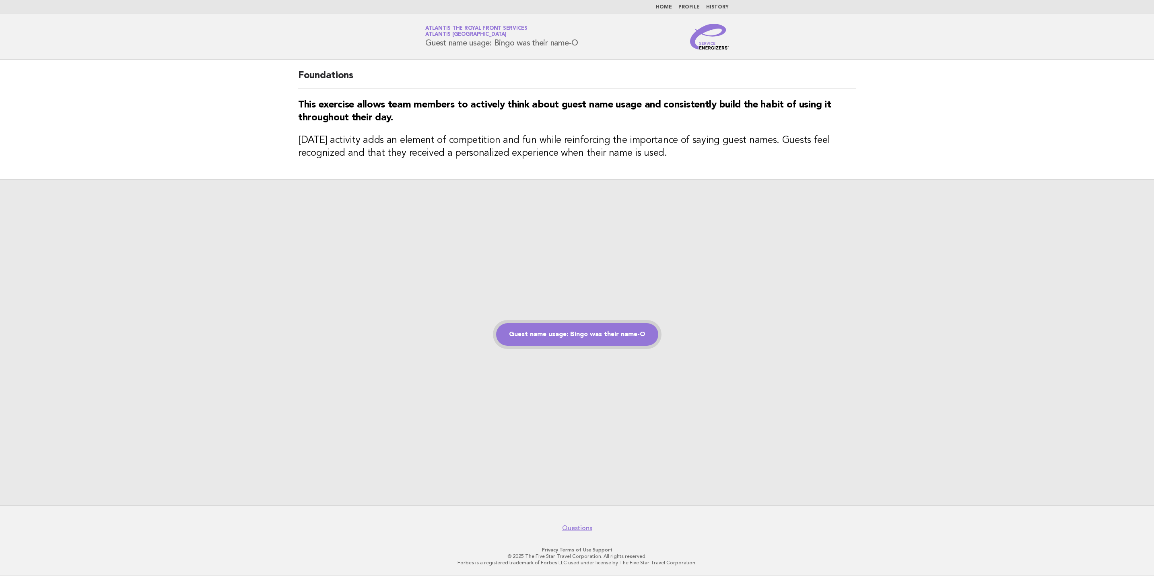 The width and height of the screenshot is (1154, 576). Describe the element at coordinates (502, 37) in the screenshot. I see `h1: Guest name usage: Bingo was their name-O` at that location.